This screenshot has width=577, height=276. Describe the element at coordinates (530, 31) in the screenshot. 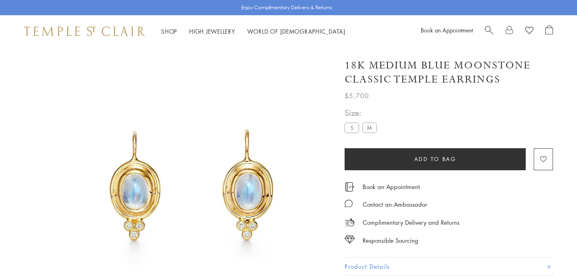

I see `a: View Wishlist` at that location.